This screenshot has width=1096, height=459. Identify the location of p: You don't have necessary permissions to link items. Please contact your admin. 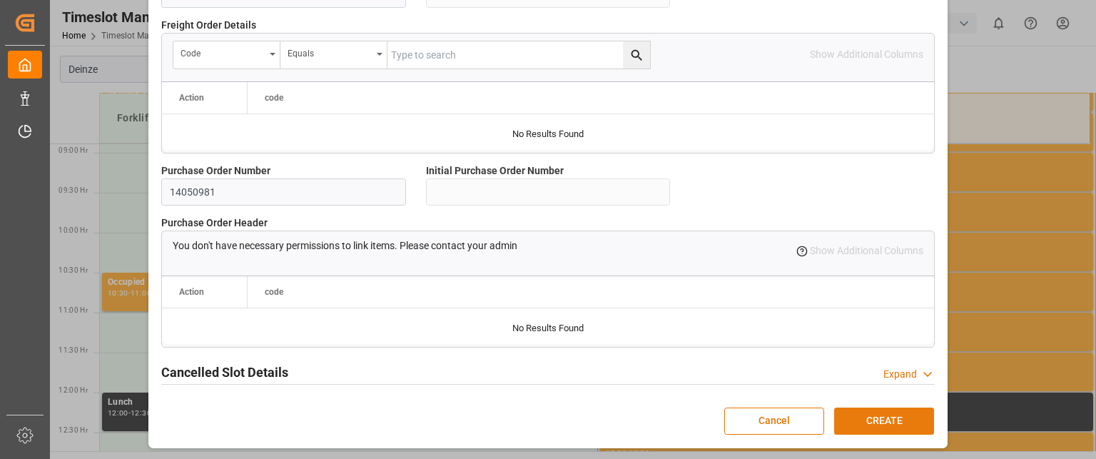
(345, 245).